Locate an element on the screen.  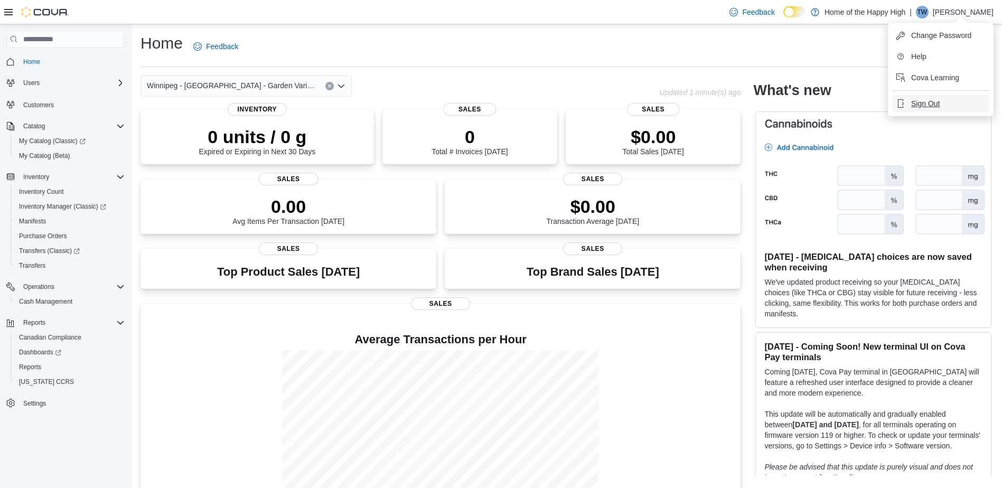
p: $0.00 is located at coordinates (653, 137).